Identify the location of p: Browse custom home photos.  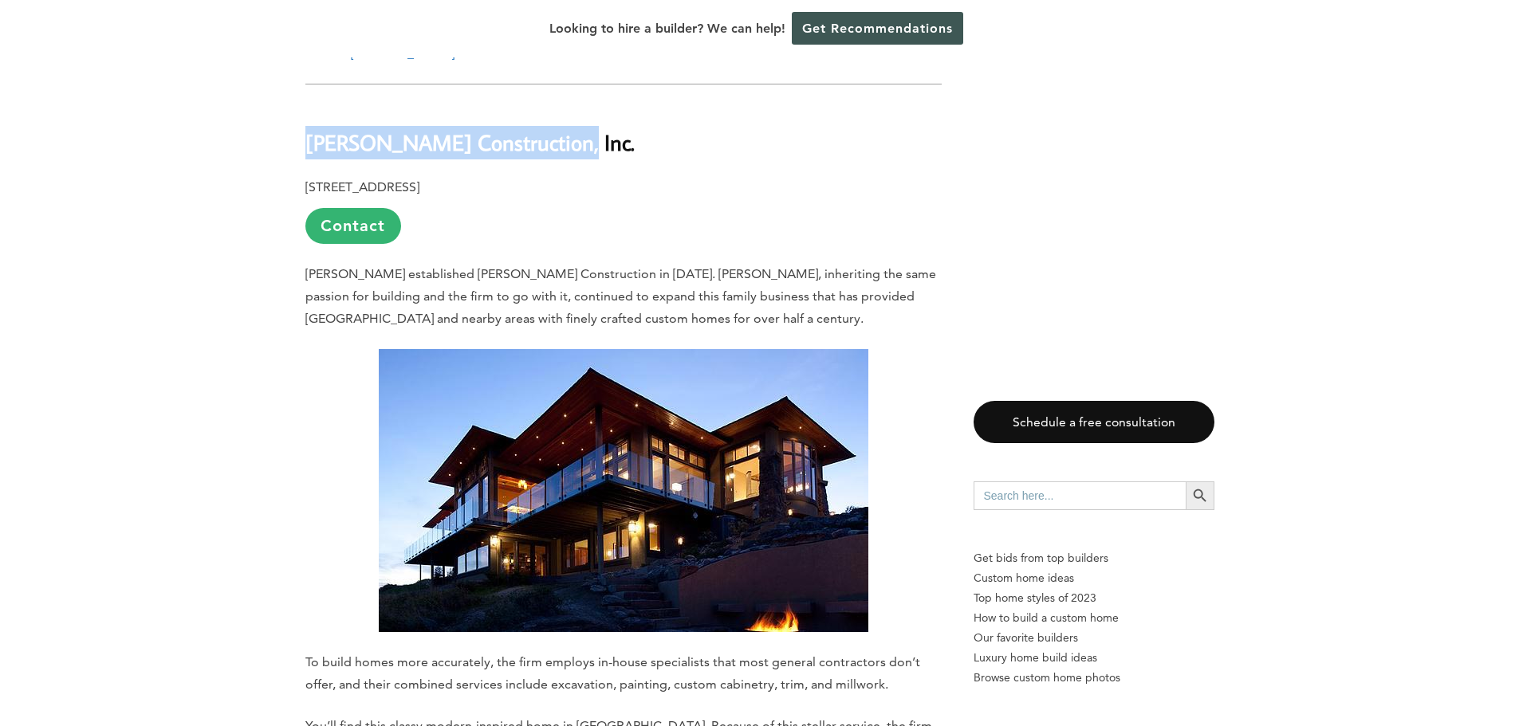
(1094, 678).